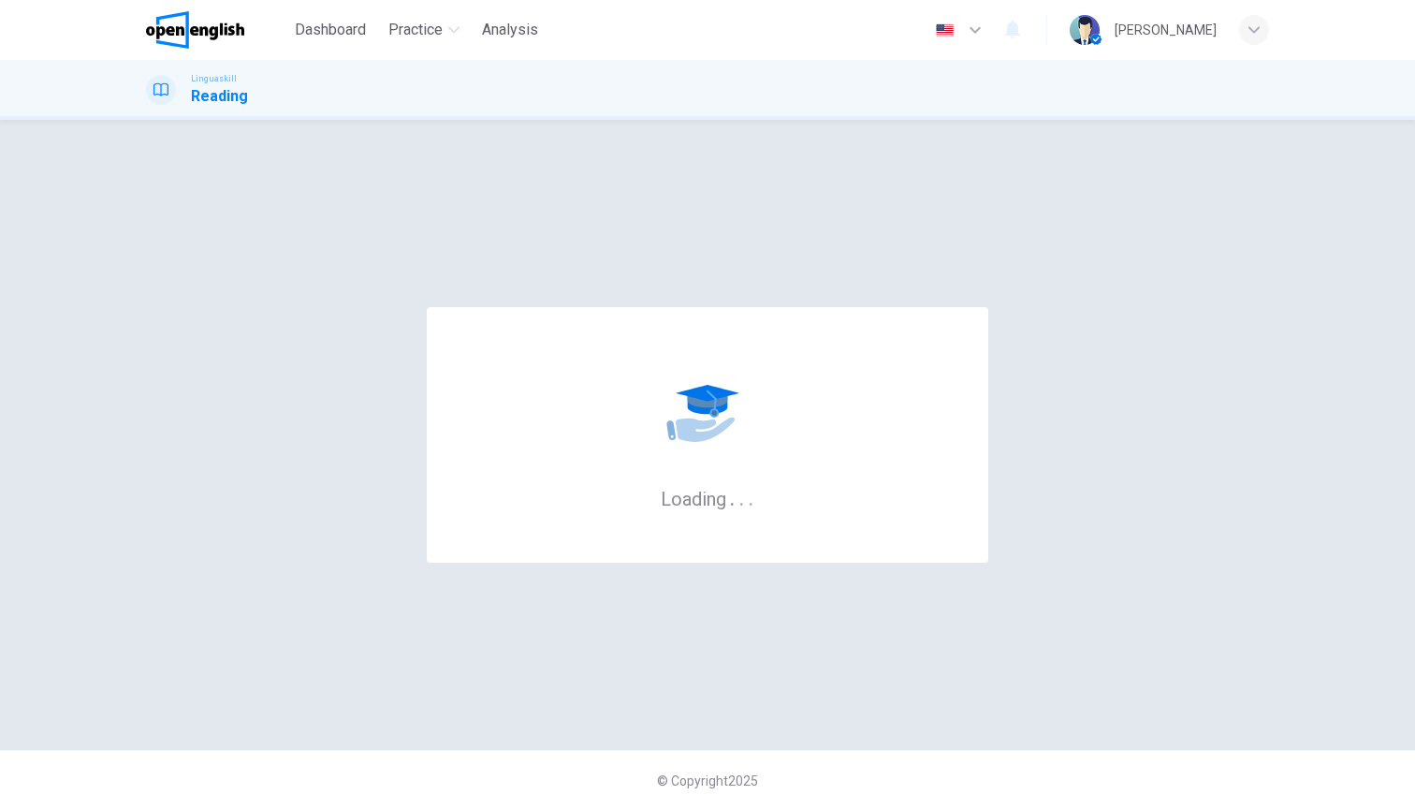 Image resolution: width=1415 pixels, height=810 pixels. Describe the element at coordinates (330, 30) in the screenshot. I see `span: Dashboard` at that location.